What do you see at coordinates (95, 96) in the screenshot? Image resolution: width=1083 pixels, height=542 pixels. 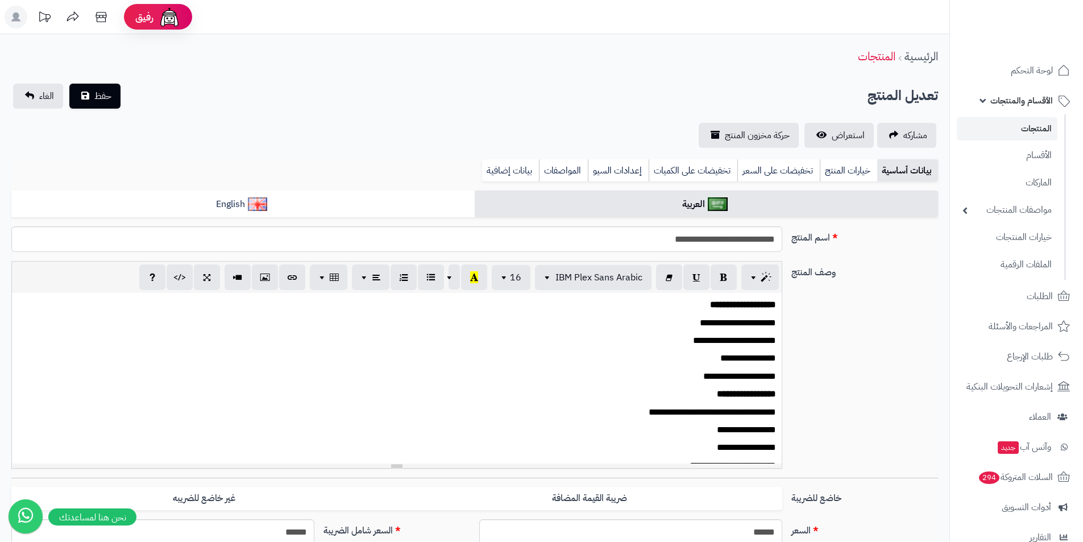 I see `button: حفظ` at bounding box center [95, 96].